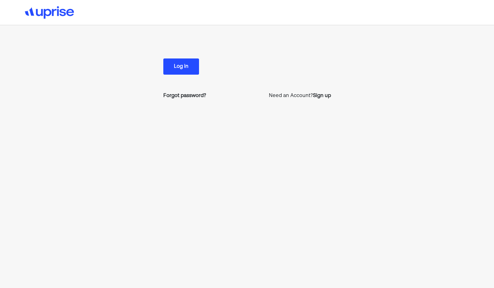 The height and width of the screenshot is (288, 494). Describe the element at coordinates (322, 96) in the screenshot. I see `a: Sign up` at that location.